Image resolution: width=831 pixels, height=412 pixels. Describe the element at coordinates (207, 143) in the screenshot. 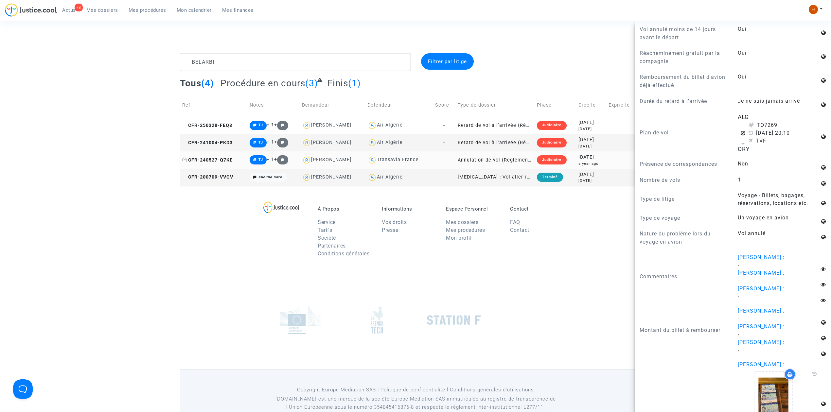

I see `span: CFR-241004-PKD3` at that location.